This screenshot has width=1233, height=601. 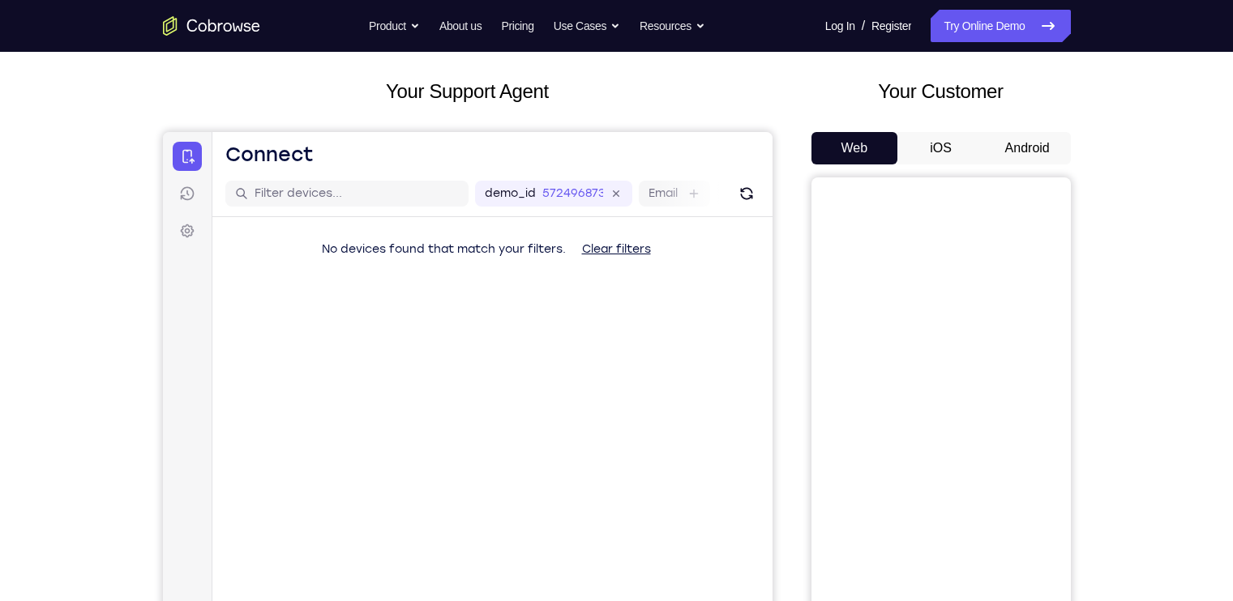 I want to click on a: Log In, so click(x=840, y=26).